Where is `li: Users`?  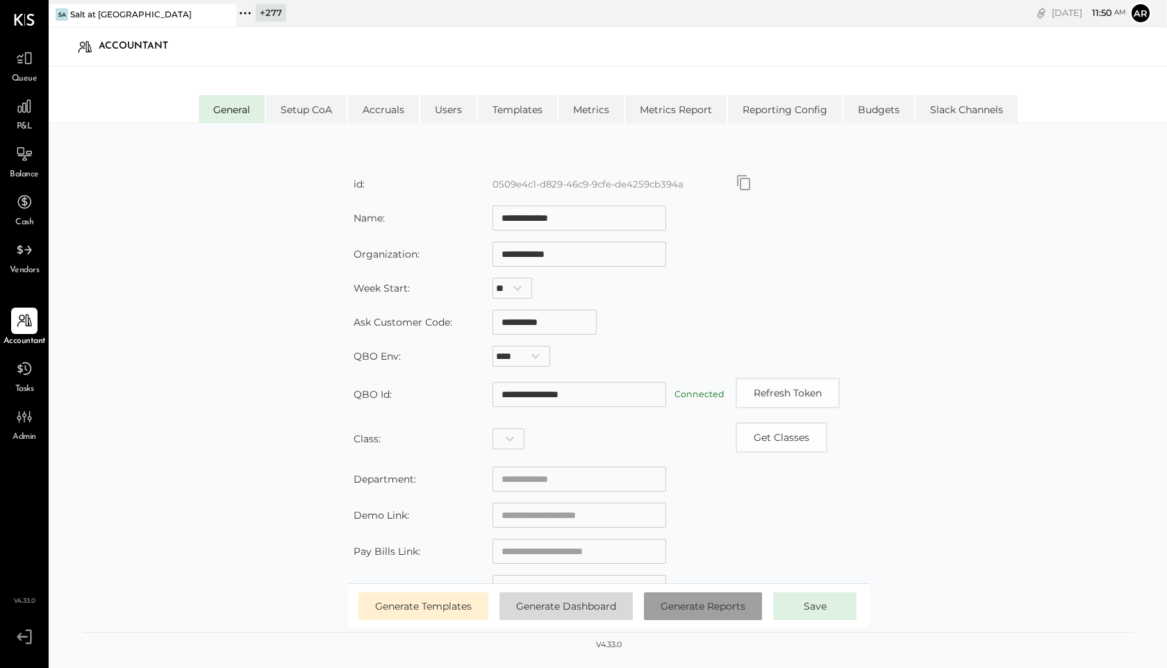
li: Users is located at coordinates (448, 109).